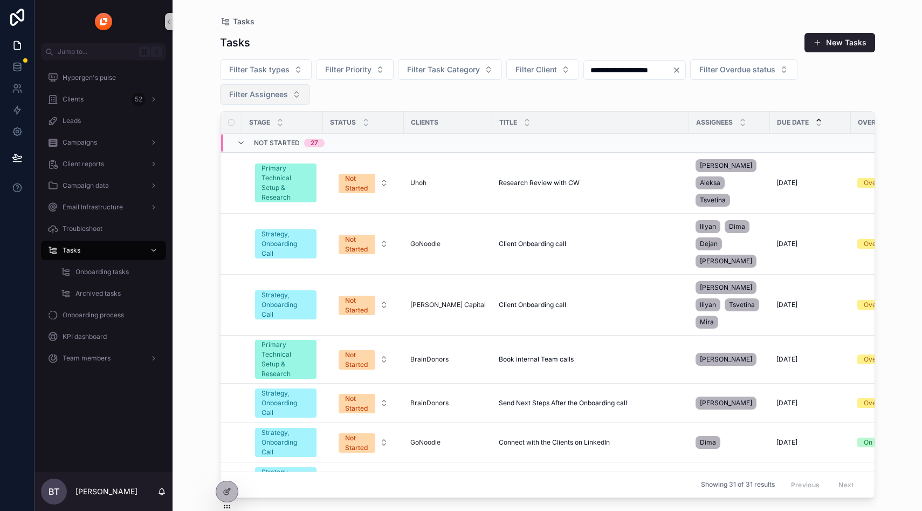 The image size is (922, 511). I want to click on a: BrainDonors, so click(429, 359).